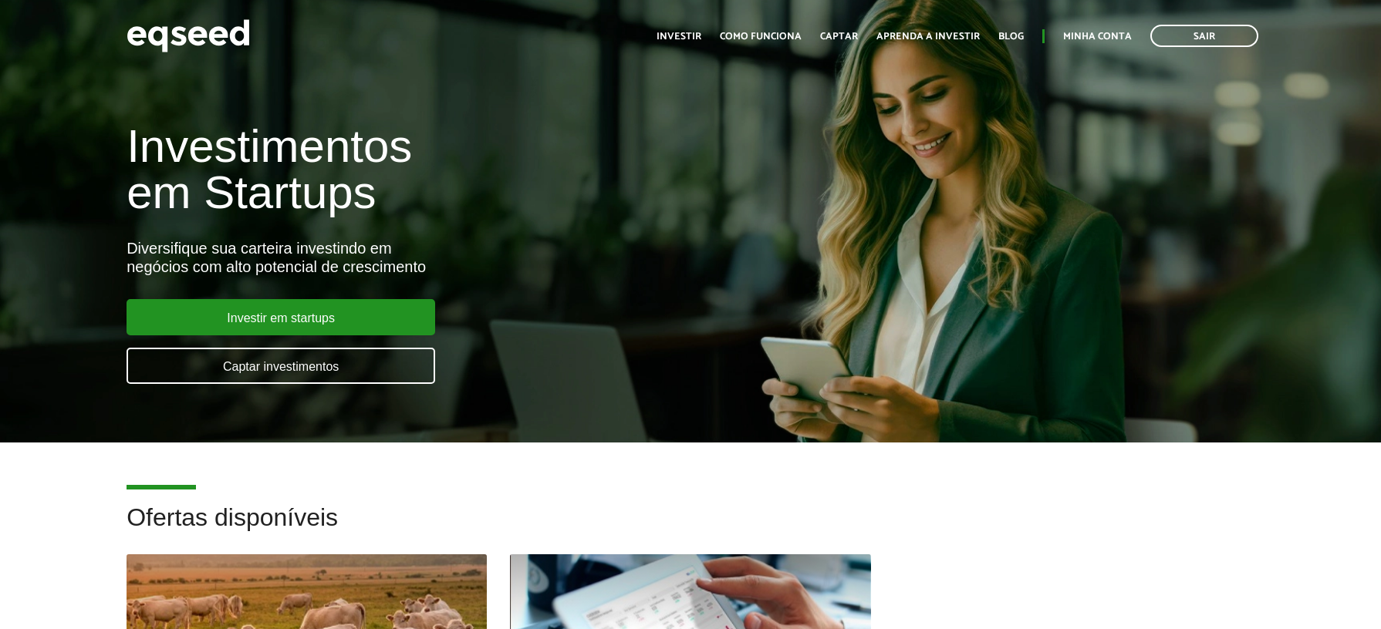  Describe the element at coordinates (679, 36) in the screenshot. I see `a: Investir` at that location.